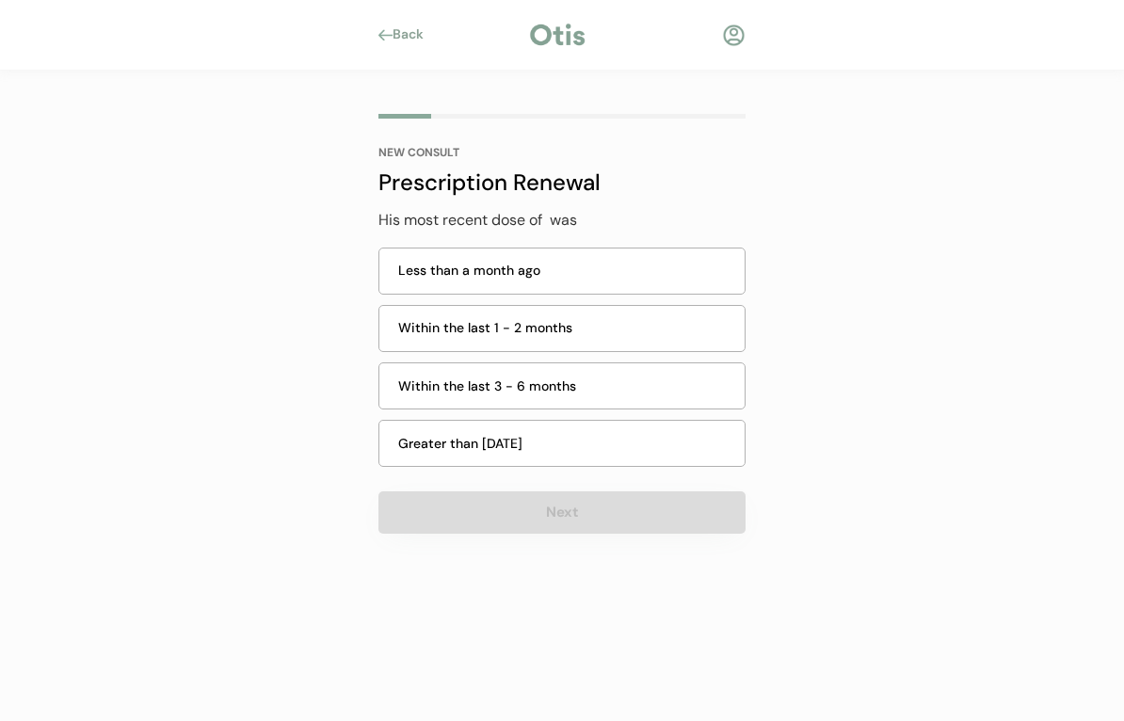 The width and height of the screenshot is (1124, 721). Describe the element at coordinates (413, 35) in the screenshot. I see `div: Back` at that location.